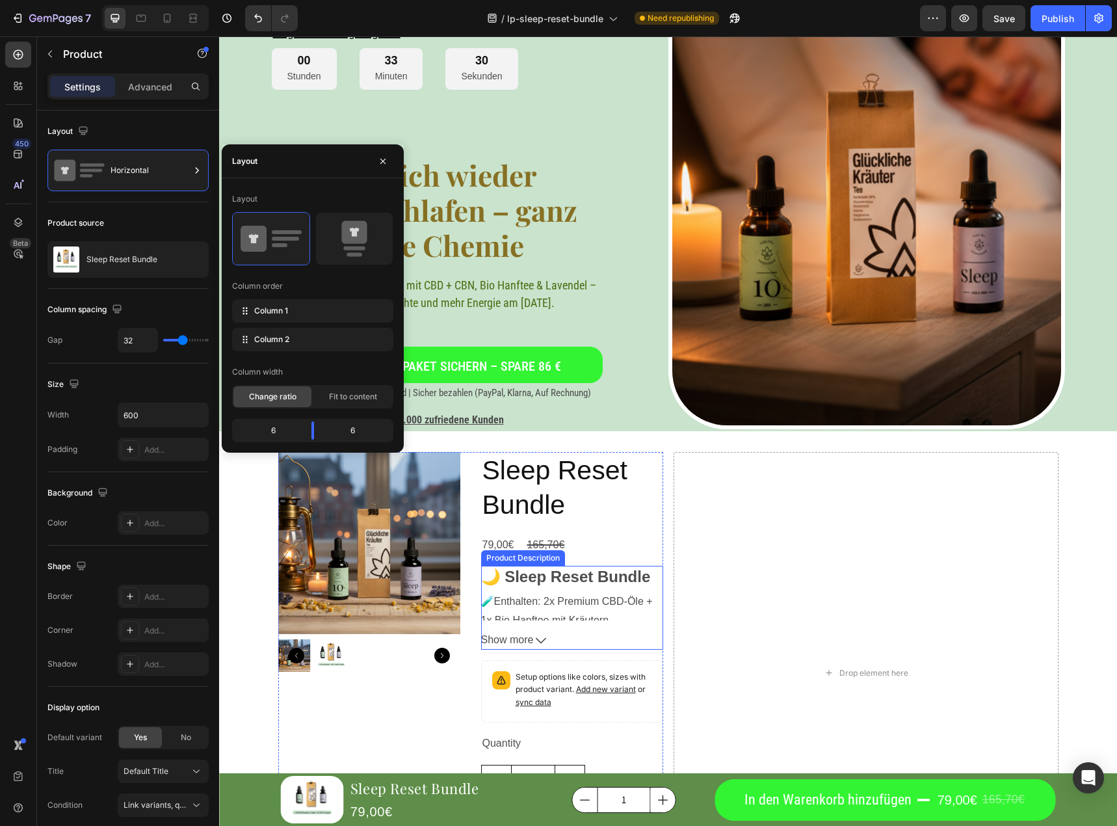 Image resolution: width=1117 pixels, height=826 pixels. Describe the element at coordinates (150, 170) in the screenshot. I see `div: Horizontal` at that location.